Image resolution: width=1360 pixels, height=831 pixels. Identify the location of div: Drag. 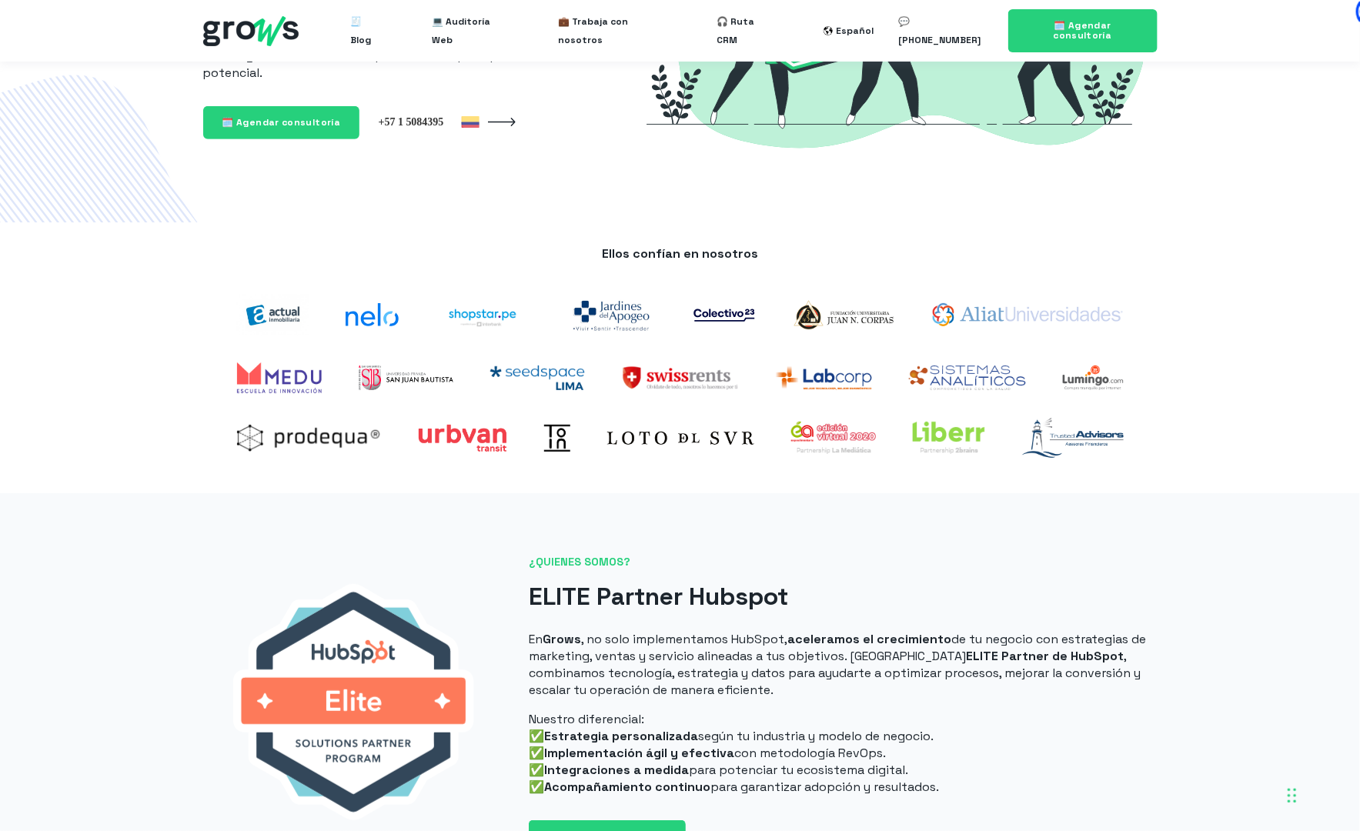
(1292, 796).